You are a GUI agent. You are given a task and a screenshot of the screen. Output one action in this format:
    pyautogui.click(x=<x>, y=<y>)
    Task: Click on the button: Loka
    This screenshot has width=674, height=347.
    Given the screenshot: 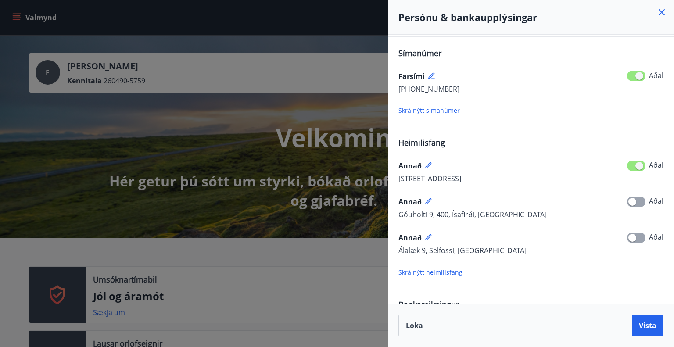 What is the action you would take?
    pyautogui.click(x=414, y=326)
    